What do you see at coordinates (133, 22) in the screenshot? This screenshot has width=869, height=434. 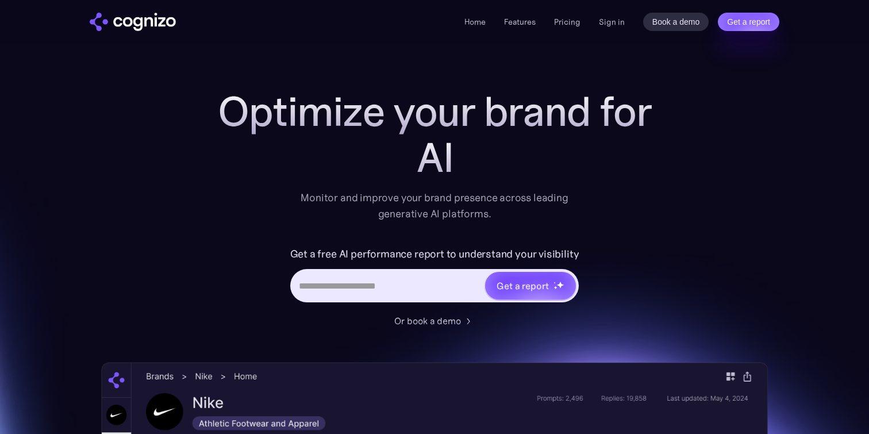 I see `a: home` at bounding box center [133, 22].